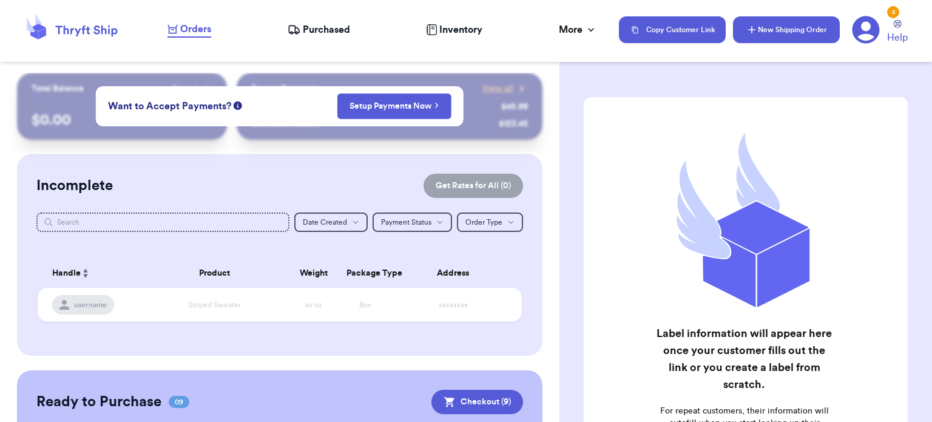  Describe the element at coordinates (866, 30) in the screenshot. I see `a: 2` at that location.